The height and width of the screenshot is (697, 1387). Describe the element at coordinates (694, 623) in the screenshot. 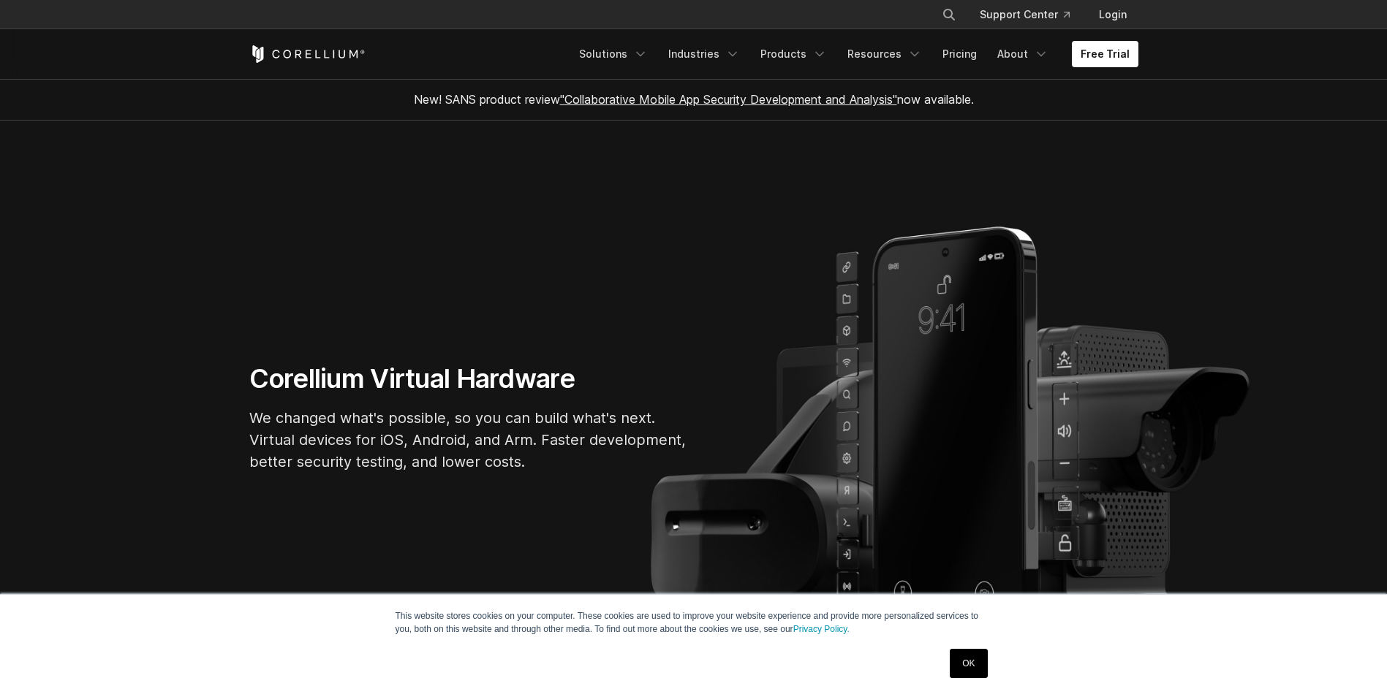

I see `p: This website stores cookies on your computer. These cookies are used to improve your website expe...` at that location.